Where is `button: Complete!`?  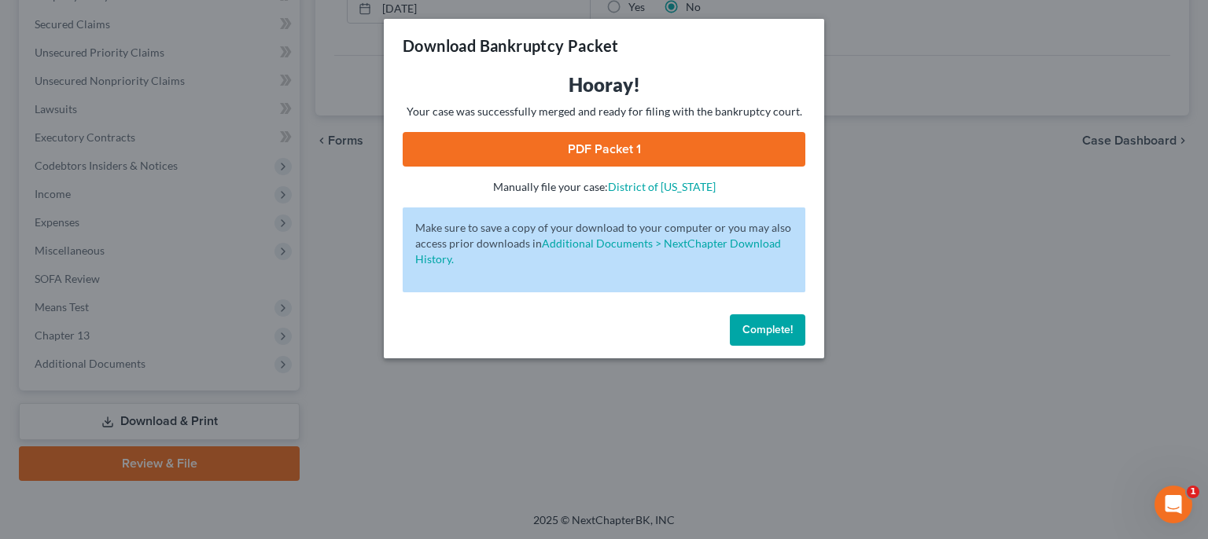
button: Complete! is located at coordinates (768, 330).